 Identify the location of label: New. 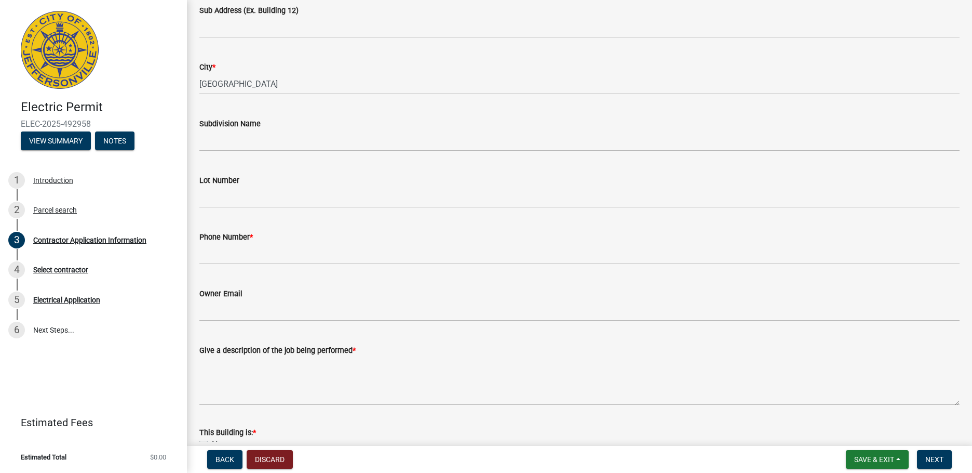
(220, 445).